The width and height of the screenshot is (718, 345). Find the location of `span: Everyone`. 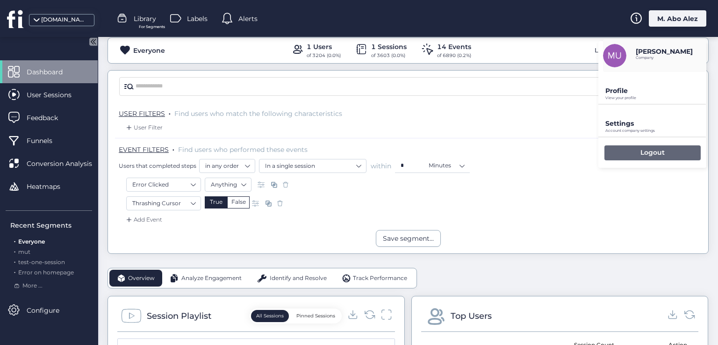

span: Everyone is located at coordinates (31, 241).